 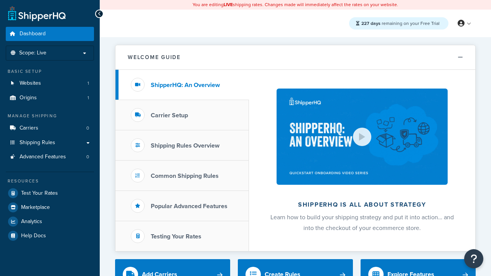 What do you see at coordinates (50, 128) in the screenshot?
I see `li: Carriers` at bounding box center [50, 128].